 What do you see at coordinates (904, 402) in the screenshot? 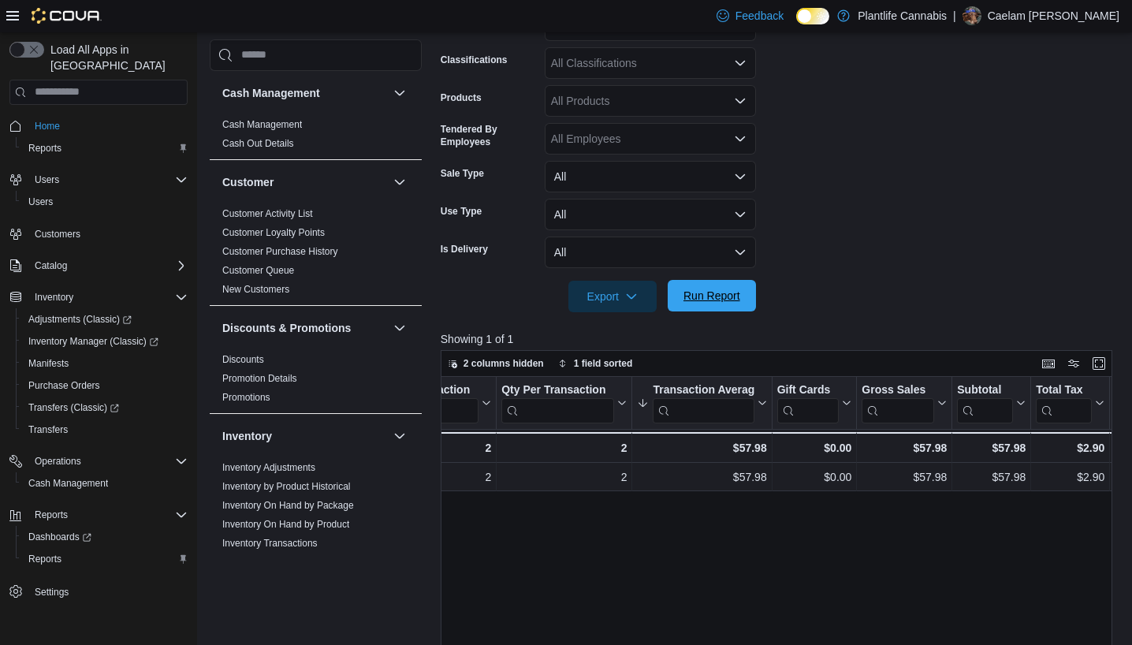
I see `button: Gross Sales` at bounding box center [904, 402].